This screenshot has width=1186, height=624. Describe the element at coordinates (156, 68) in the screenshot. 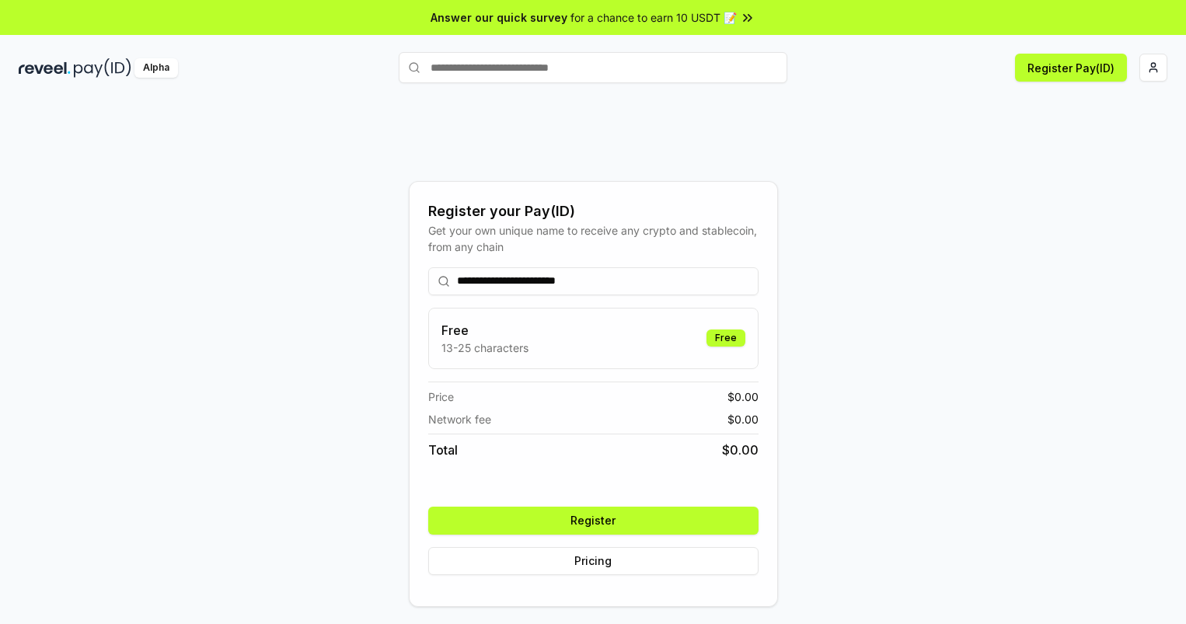

I see `div: Alpha` at that location.